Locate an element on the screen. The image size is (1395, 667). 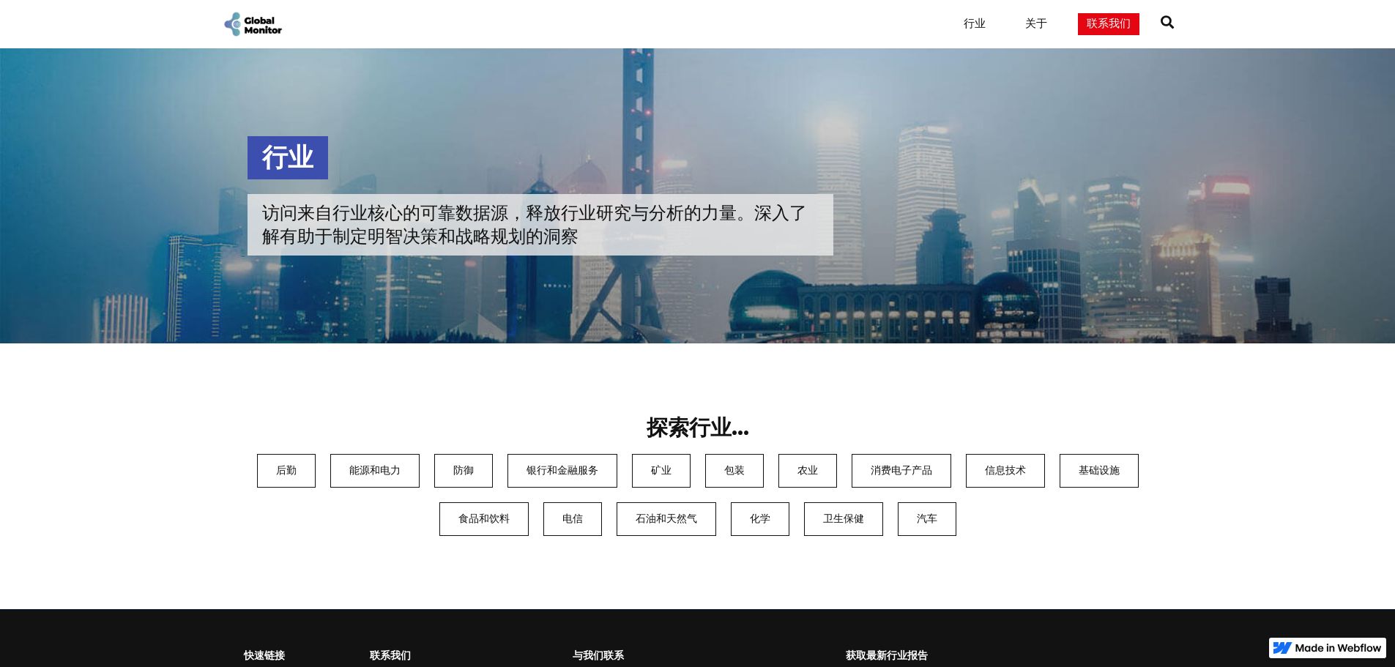
font: 食品和饮料 is located at coordinates (484, 519).